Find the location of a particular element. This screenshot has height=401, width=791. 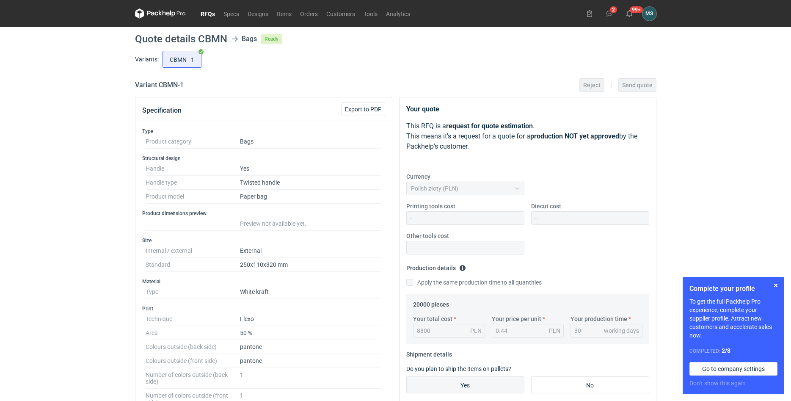

dd: External is located at coordinates (311, 251).